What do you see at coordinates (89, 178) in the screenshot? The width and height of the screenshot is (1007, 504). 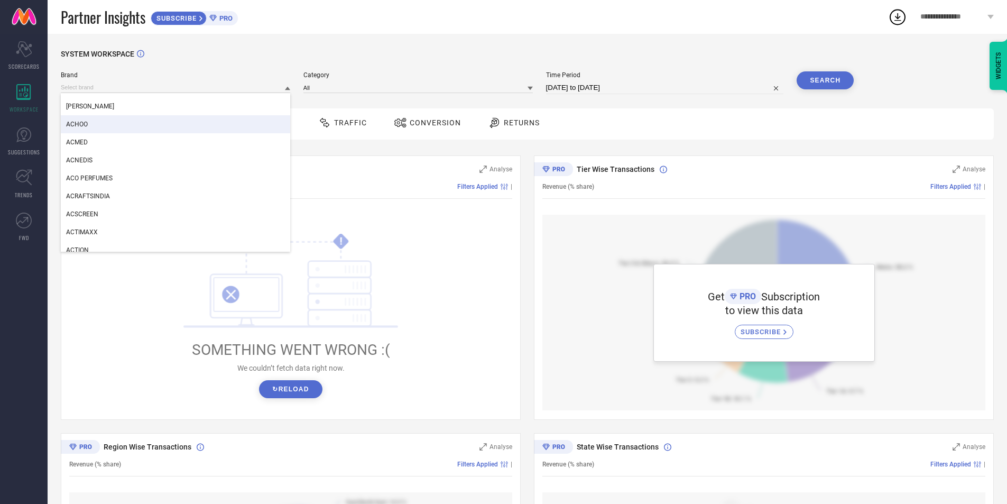 I see `span: ACO PERFUMES` at bounding box center [89, 178].